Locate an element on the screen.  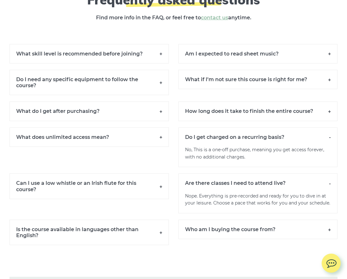
h6: Who am I buying the course from? is located at coordinates (258, 229).